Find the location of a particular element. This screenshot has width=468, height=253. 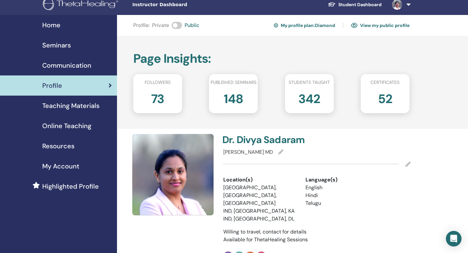

li: Hindi is located at coordinates (342, 195).